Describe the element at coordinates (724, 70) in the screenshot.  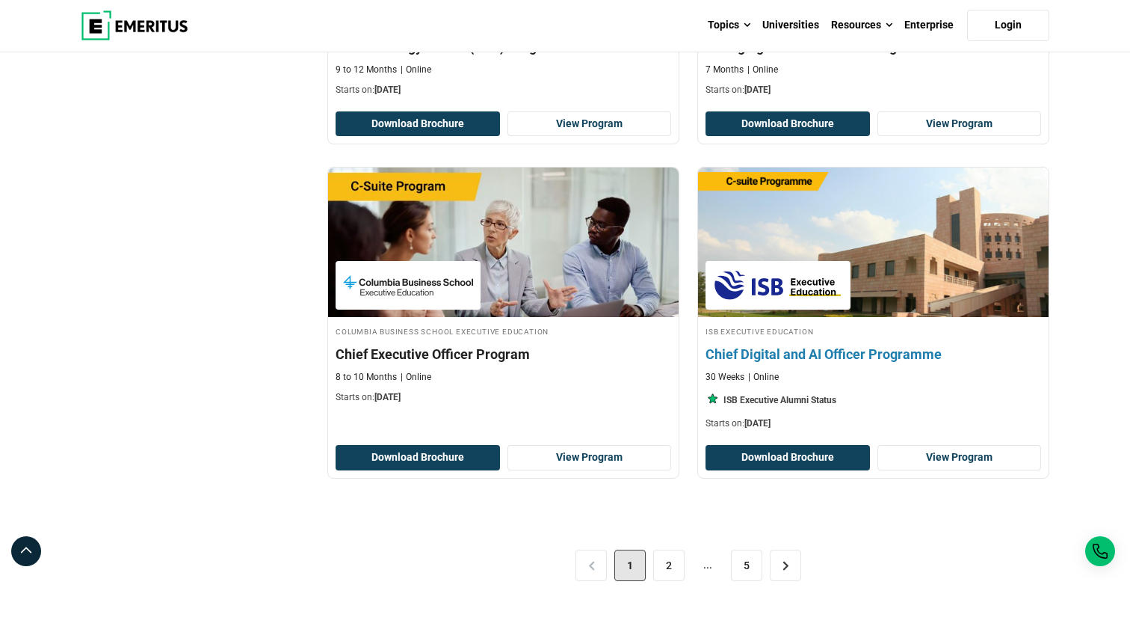
I see `p: 7 Months` at that location.